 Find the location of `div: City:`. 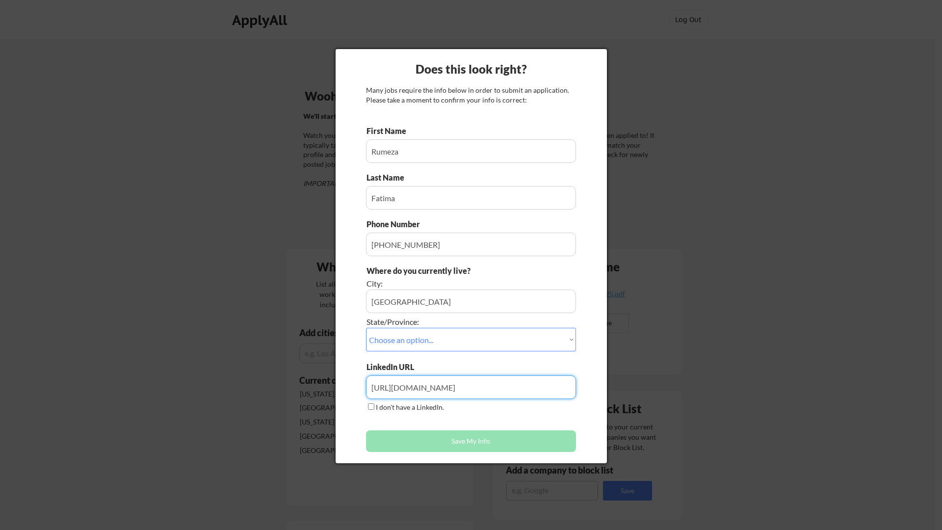

div: City: is located at coordinates (443, 284).